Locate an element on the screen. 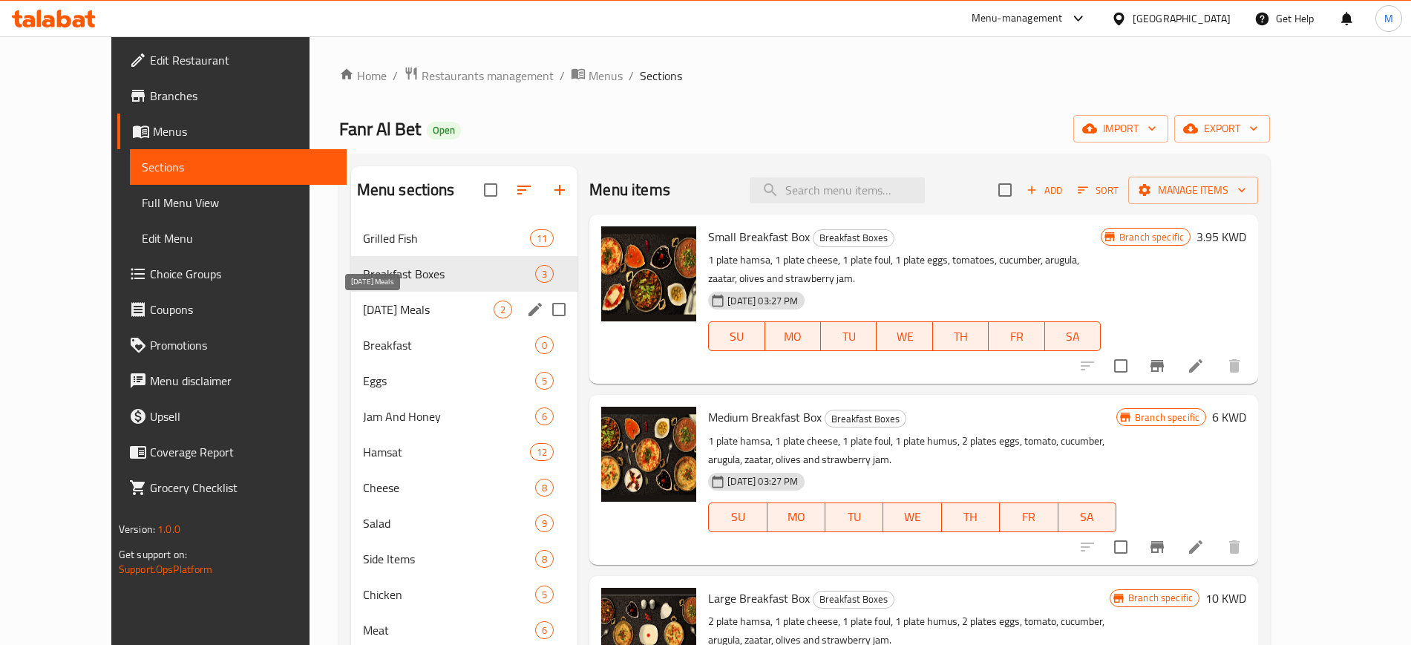  button: Sort is located at coordinates (1097, 190).